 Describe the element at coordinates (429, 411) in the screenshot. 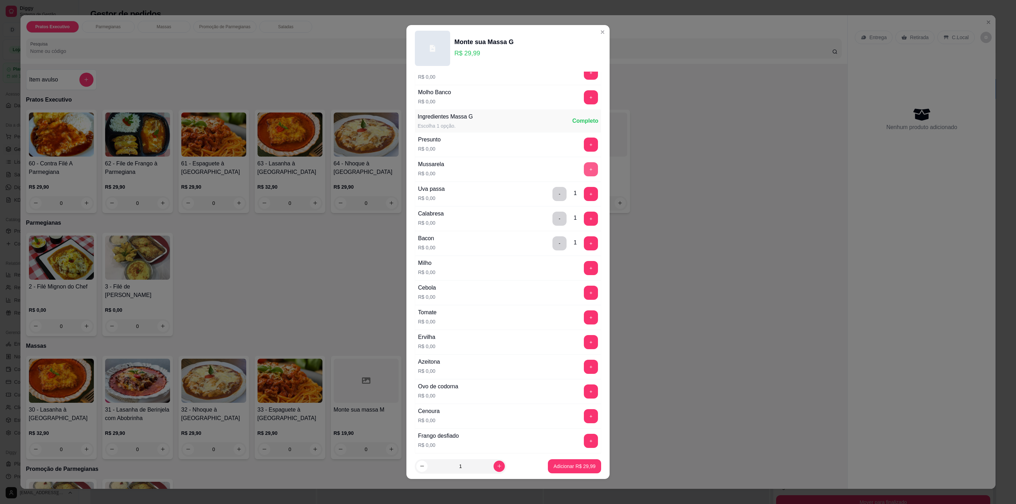

I see `div: Cenoura` at that location.